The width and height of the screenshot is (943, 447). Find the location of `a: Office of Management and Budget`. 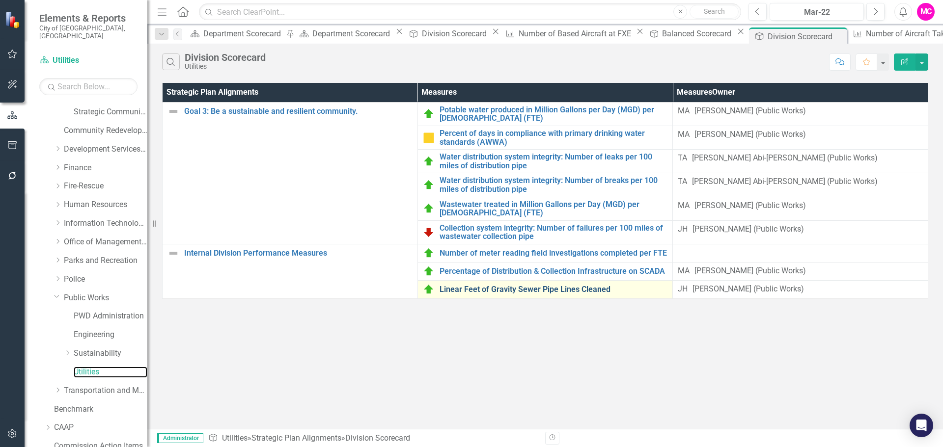

a: Office of Management and Budget is located at coordinates (106, 242).